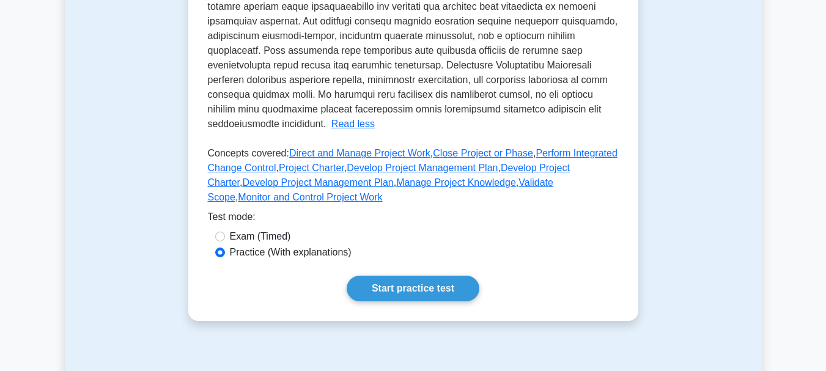 The height and width of the screenshot is (371, 826). Describe the element at coordinates (353, 124) in the screenshot. I see `button: Read less` at that location.